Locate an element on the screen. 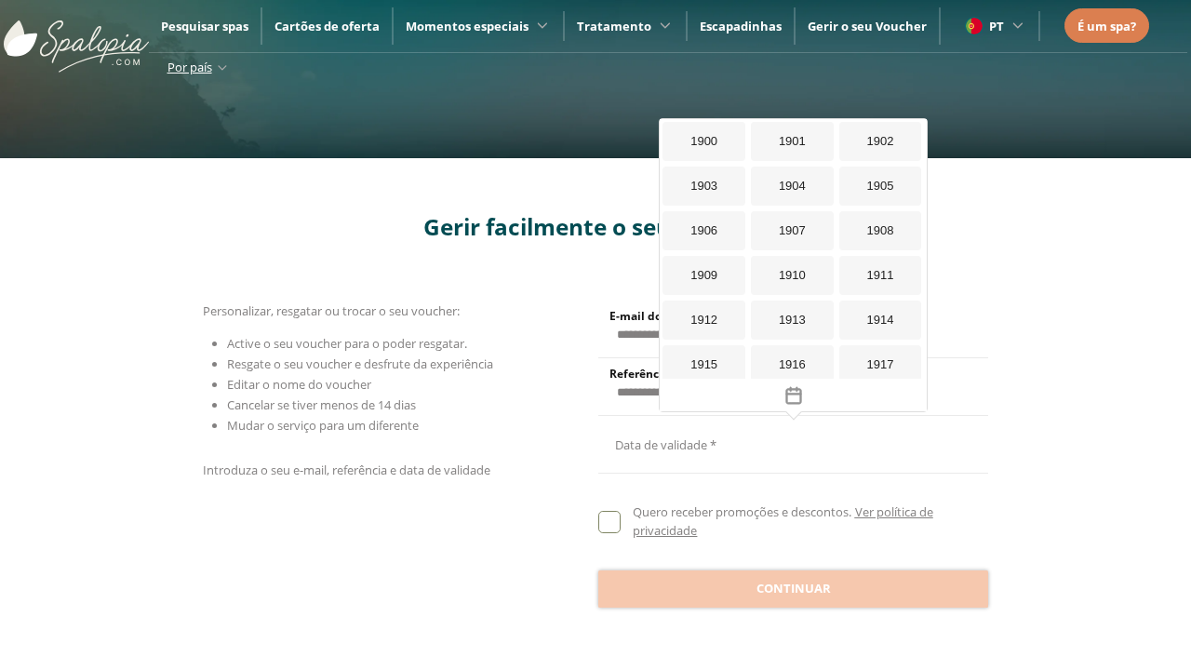 This screenshot has width=1191, height=670. a: Escapadinhas is located at coordinates (741, 26).